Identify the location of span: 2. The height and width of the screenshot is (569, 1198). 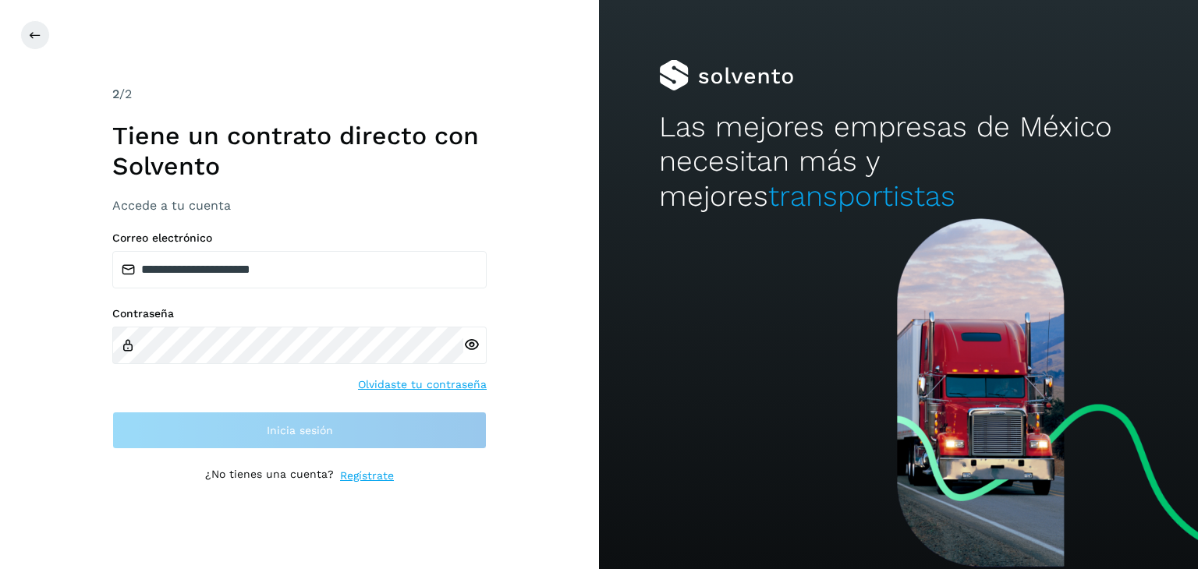
(115, 94).